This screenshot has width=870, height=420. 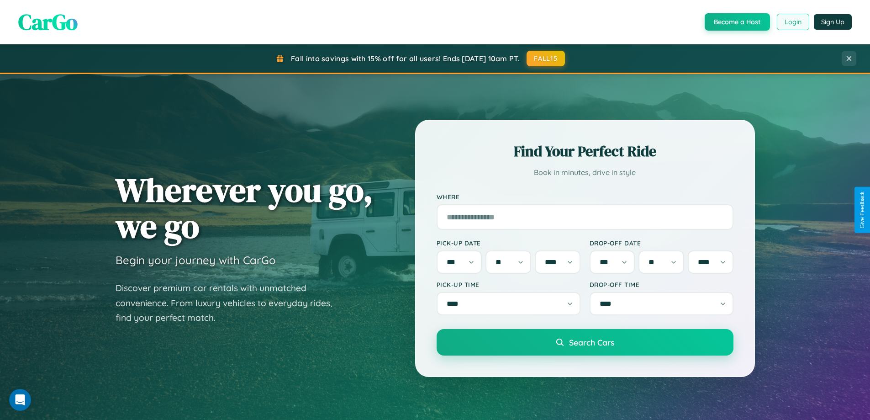 What do you see at coordinates (585, 151) in the screenshot?
I see `h2: Find Your Perfect Ride` at bounding box center [585, 151].